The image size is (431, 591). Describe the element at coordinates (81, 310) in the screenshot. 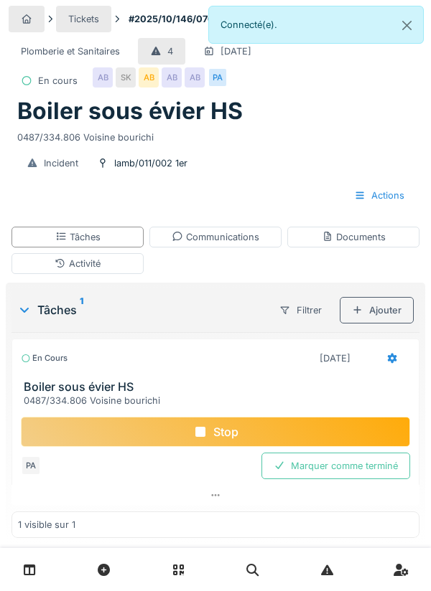

I see `sup: 1` at that location.